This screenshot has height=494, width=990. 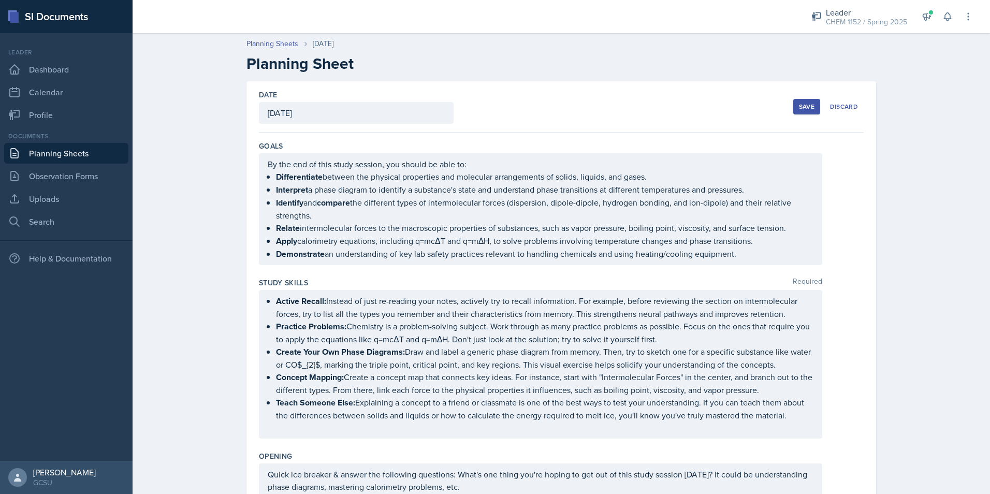 I want to click on a: Observation Forms, so click(x=66, y=176).